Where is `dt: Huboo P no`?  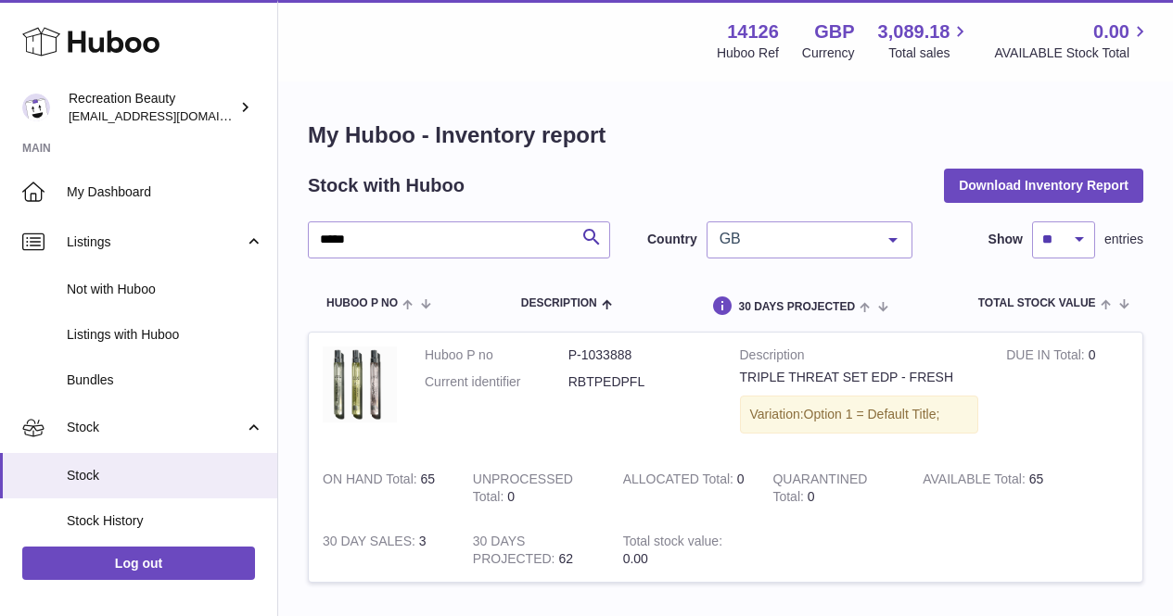
dt: Huboo P no is located at coordinates (496, 355).